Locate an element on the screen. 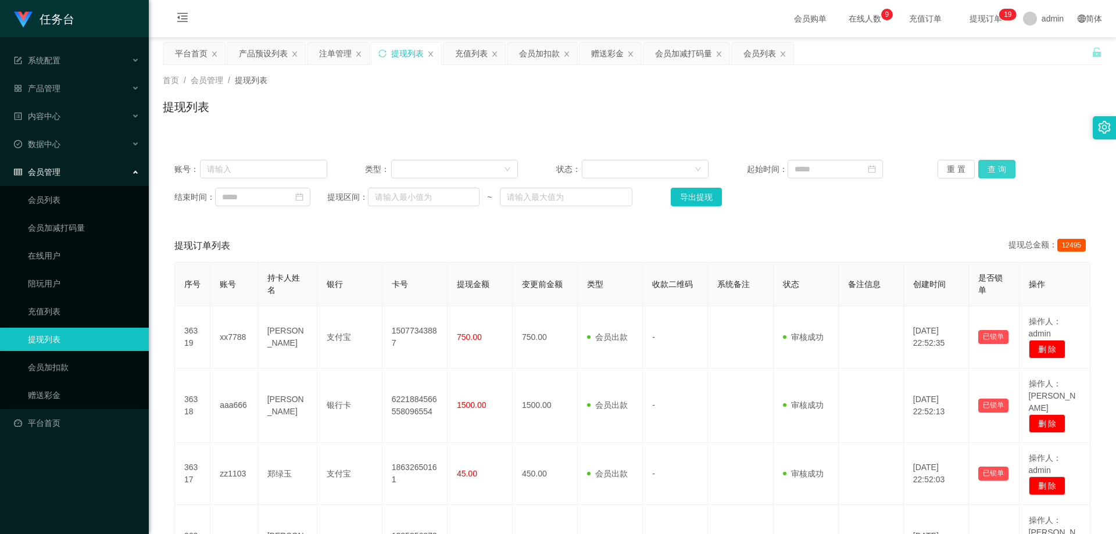 The width and height of the screenshot is (1116, 534). span: 备注信息 is located at coordinates (864, 284).